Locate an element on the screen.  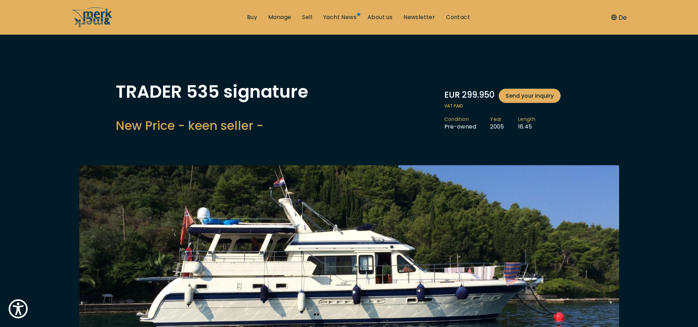
h1: TRADER 535 signature is located at coordinates (212, 92).